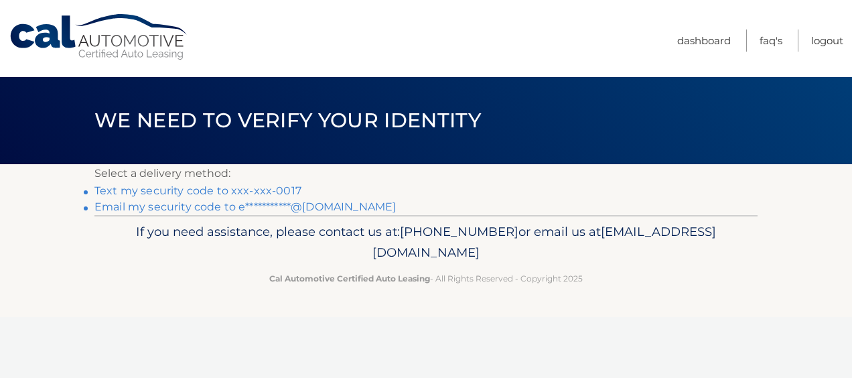 The width and height of the screenshot is (852, 378). I want to click on strong: Cal Automotive Certified Auto Leasing, so click(350, 278).